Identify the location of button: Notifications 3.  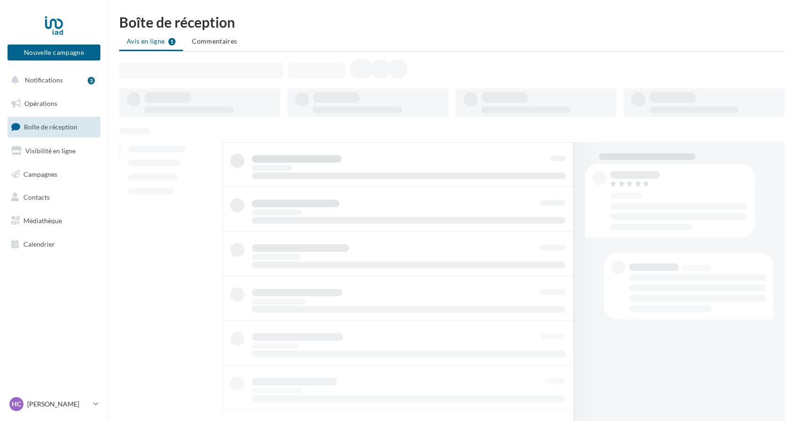
(52, 80).